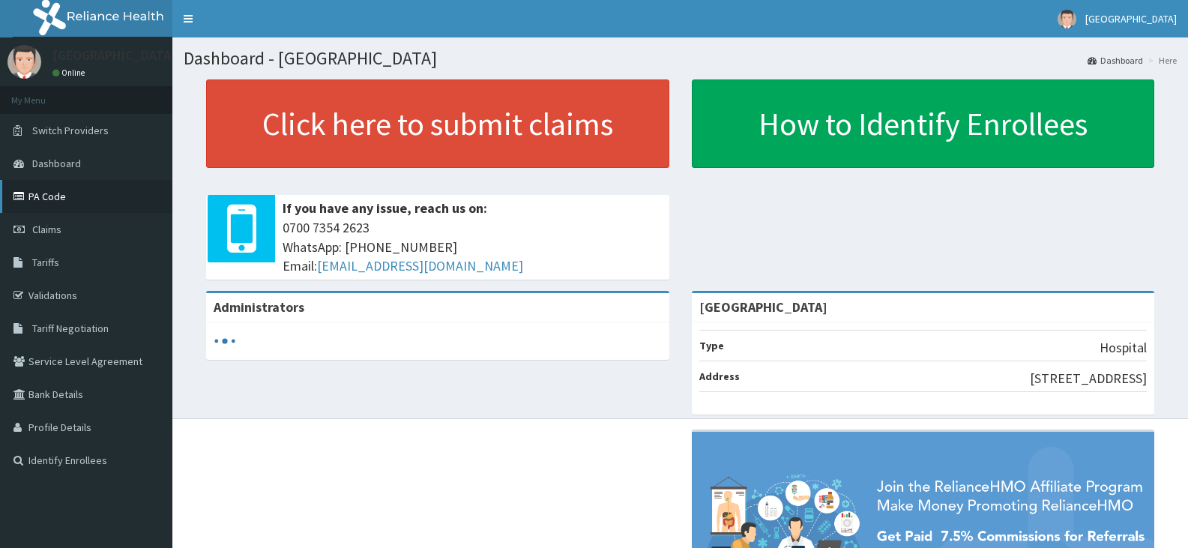 This screenshot has height=548, width=1188. I want to click on span: Tariff Negotiation, so click(70, 328).